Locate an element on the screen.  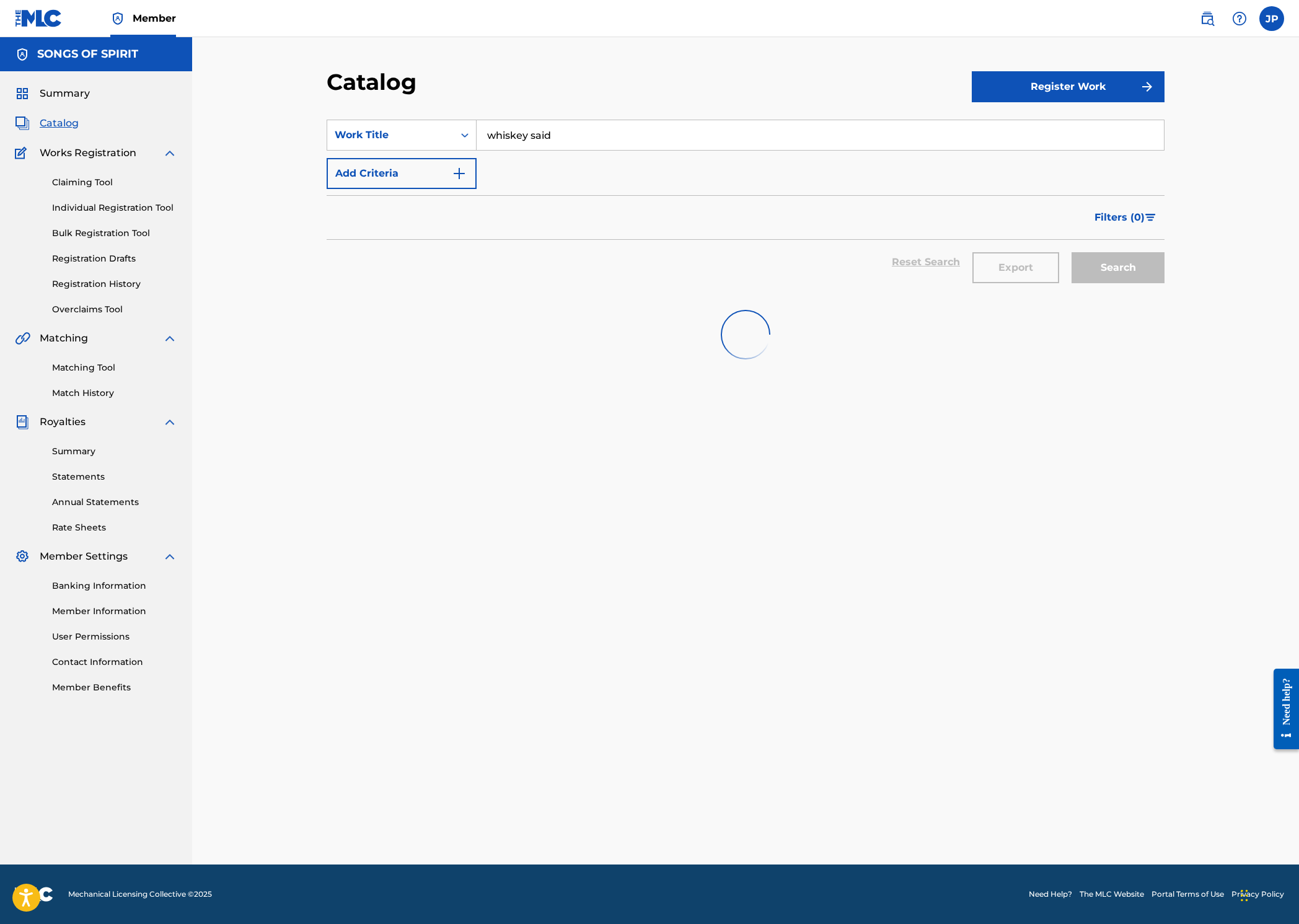
div: User Menu is located at coordinates (1272, 19).